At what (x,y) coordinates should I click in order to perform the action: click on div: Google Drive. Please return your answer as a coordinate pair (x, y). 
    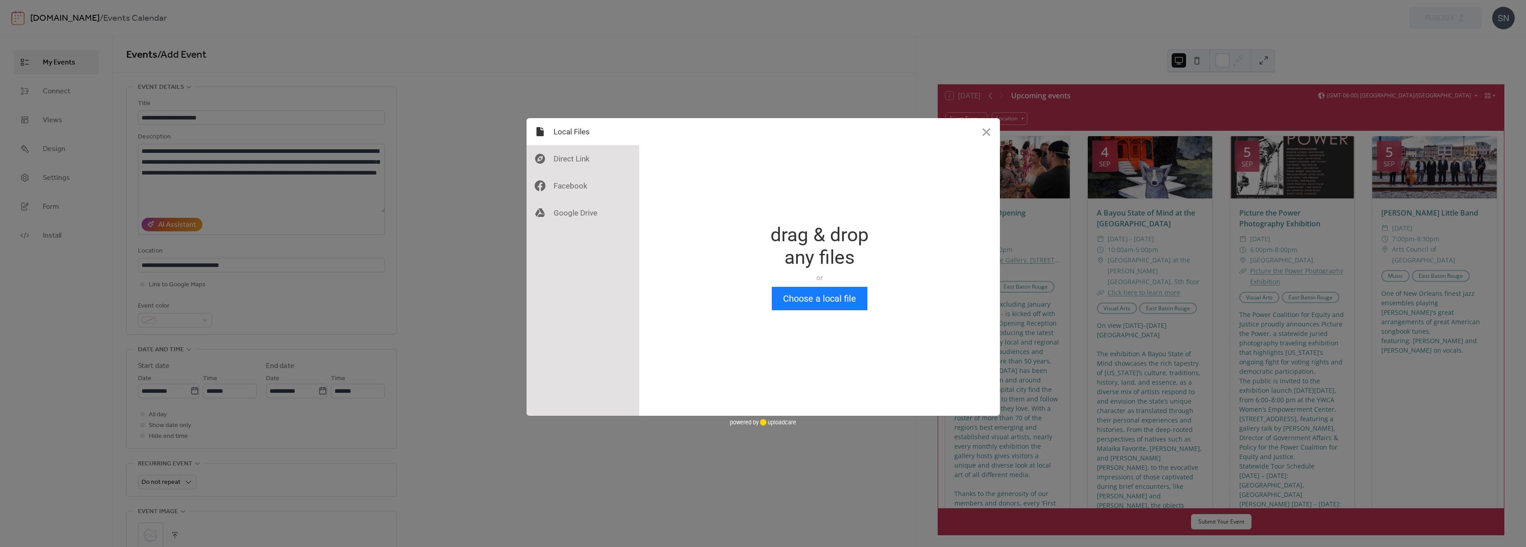
    Looking at the image, I should click on (583, 213).